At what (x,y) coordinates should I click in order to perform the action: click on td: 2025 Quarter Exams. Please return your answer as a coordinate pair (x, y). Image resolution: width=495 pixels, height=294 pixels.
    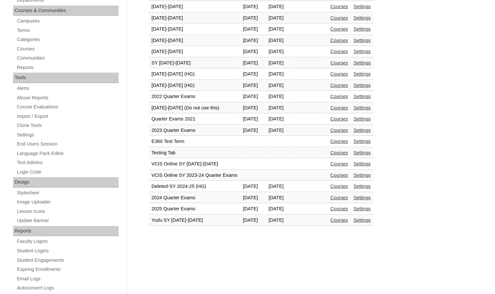
    Looking at the image, I should click on (195, 209).